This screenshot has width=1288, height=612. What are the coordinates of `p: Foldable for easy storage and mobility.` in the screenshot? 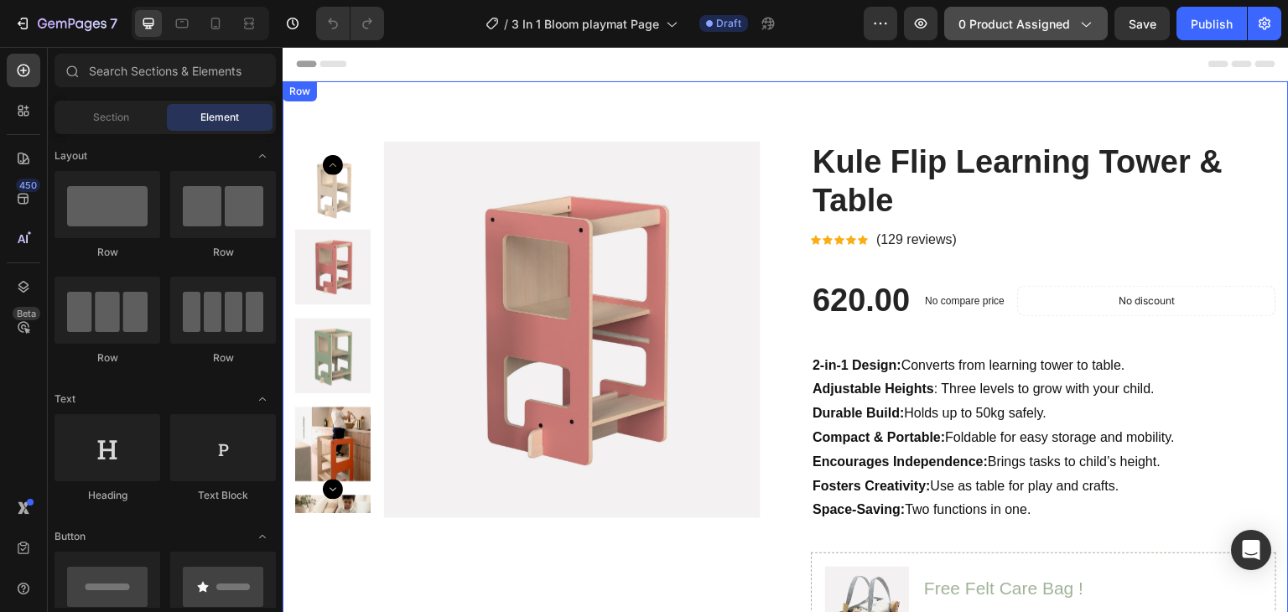 It's located at (760, 391).